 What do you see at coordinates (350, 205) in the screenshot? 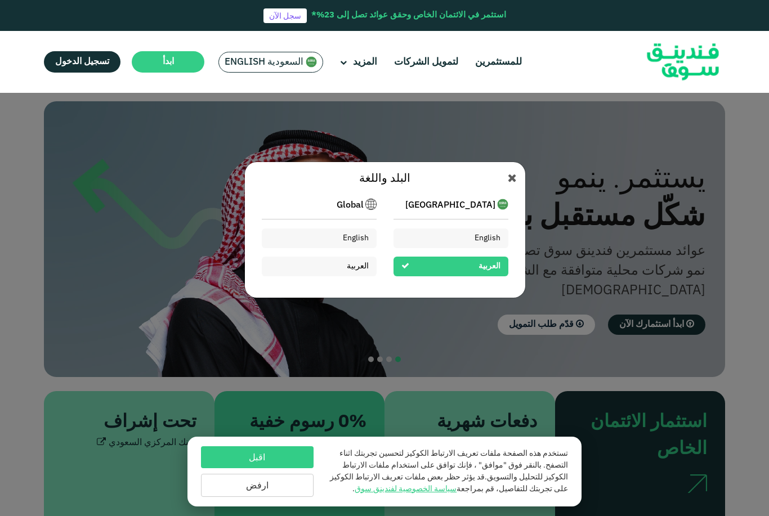
I see `span: Global` at bounding box center [350, 205].